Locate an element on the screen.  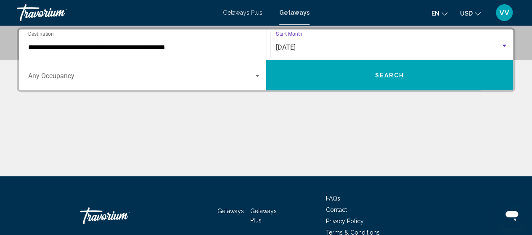
span: VV is located at coordinates (505, 13).